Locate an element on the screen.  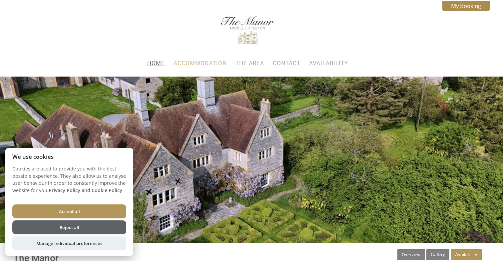
a: Accommodation is located at coordinates (200, 63).